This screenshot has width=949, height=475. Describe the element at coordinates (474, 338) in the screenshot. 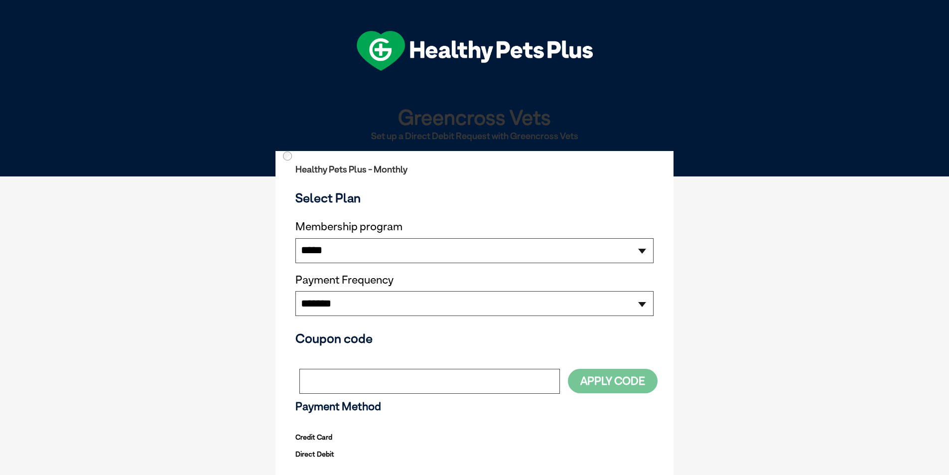

I see `h3: Coupon code` at that location.